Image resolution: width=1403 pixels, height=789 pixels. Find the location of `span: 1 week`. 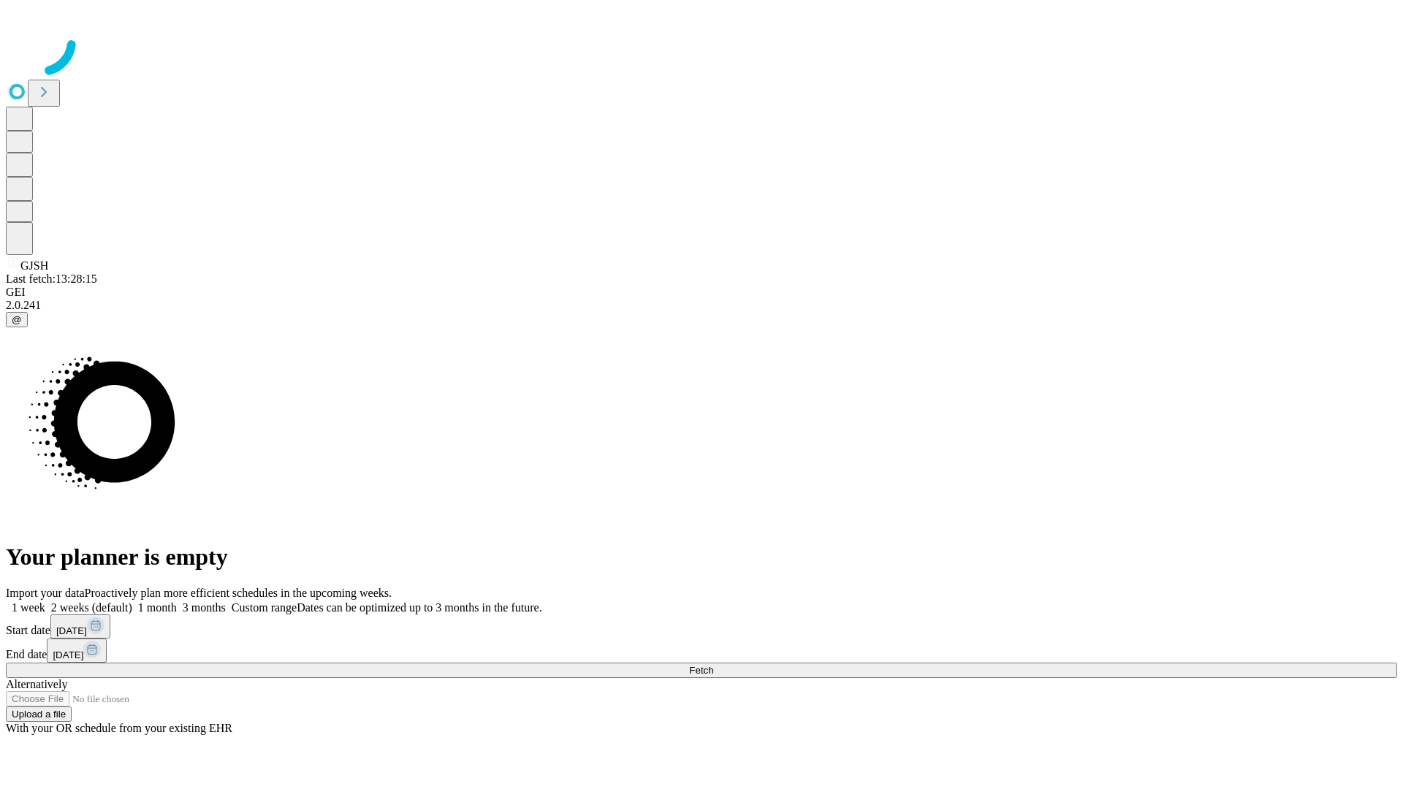

span: 1 week is located at coordinates (29, 607).